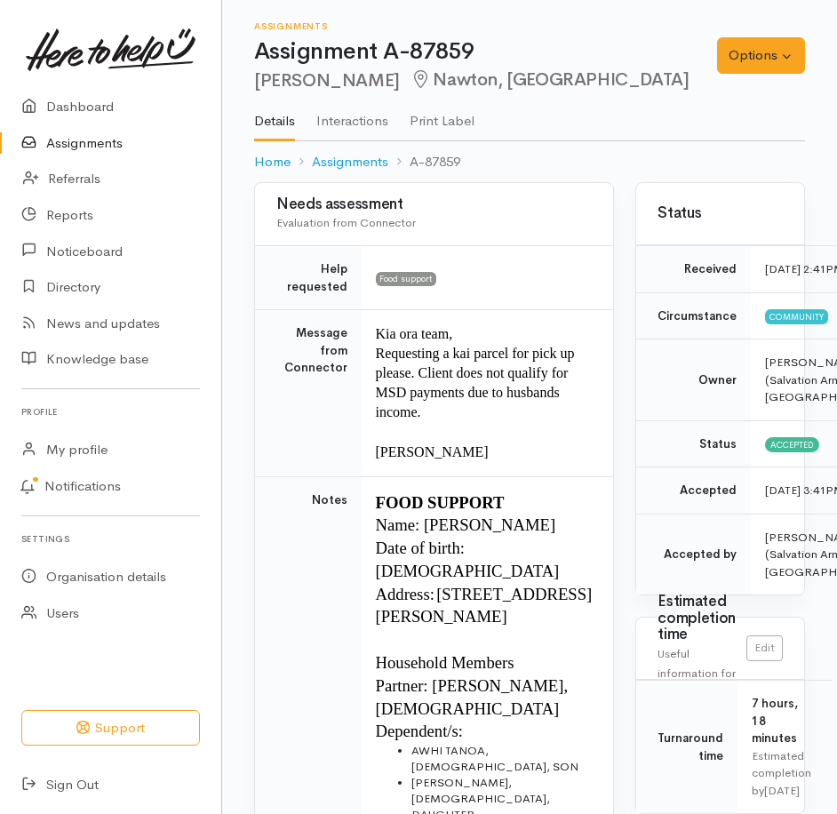 The width and height of the screenshot is (837, 814). Describe the element at coordinates (445, 662) in the screenshot. I see `span: Household Members` at that location.